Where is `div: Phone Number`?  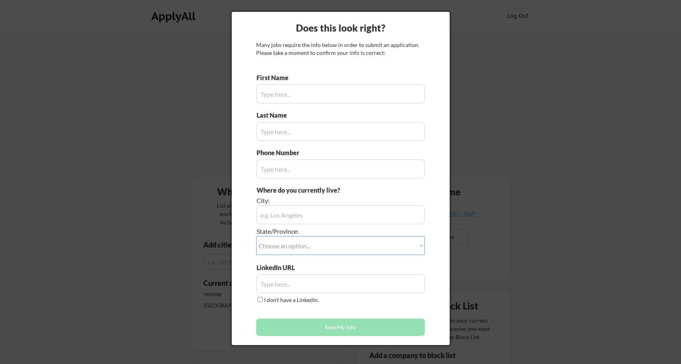
div: Phone Number is located at coordinates (280, 153).